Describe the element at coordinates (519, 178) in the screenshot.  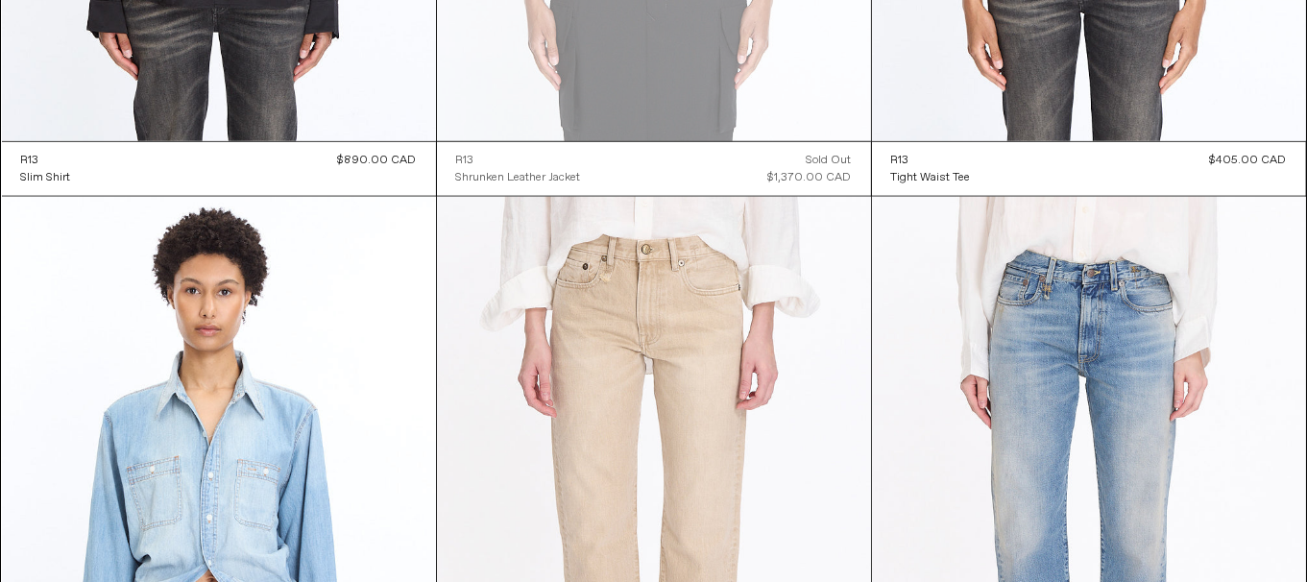
I see `a: Shrunken Leather Jacket` at that location.